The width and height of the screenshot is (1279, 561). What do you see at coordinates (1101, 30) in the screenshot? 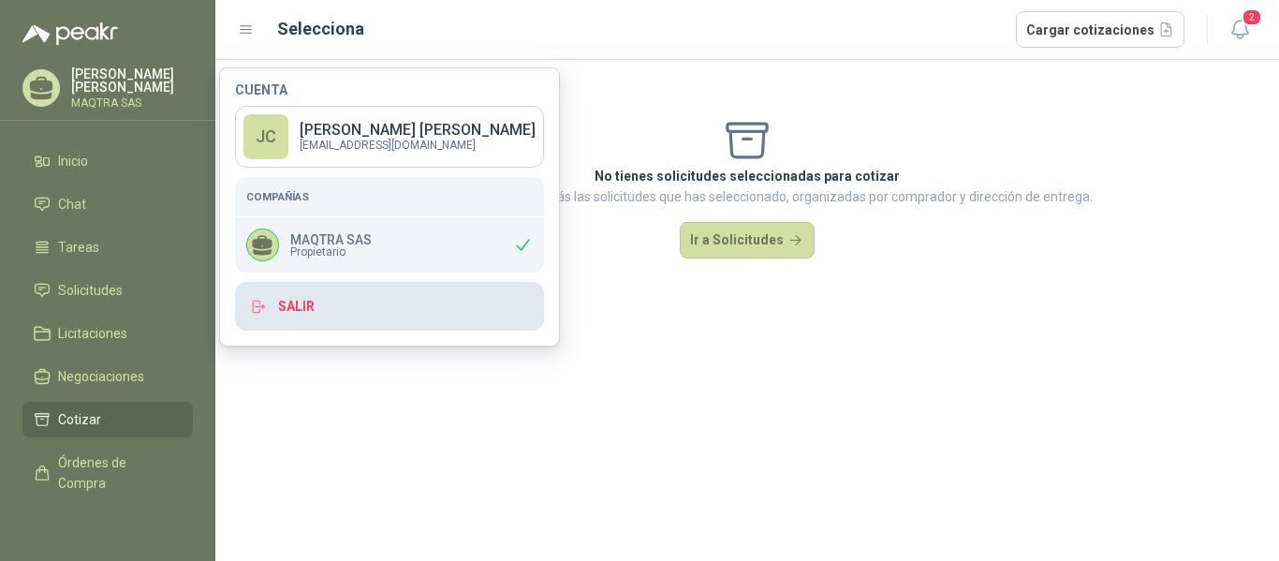
I see `button: Cargar cotizaciones` at bounding box center [1101, 30].